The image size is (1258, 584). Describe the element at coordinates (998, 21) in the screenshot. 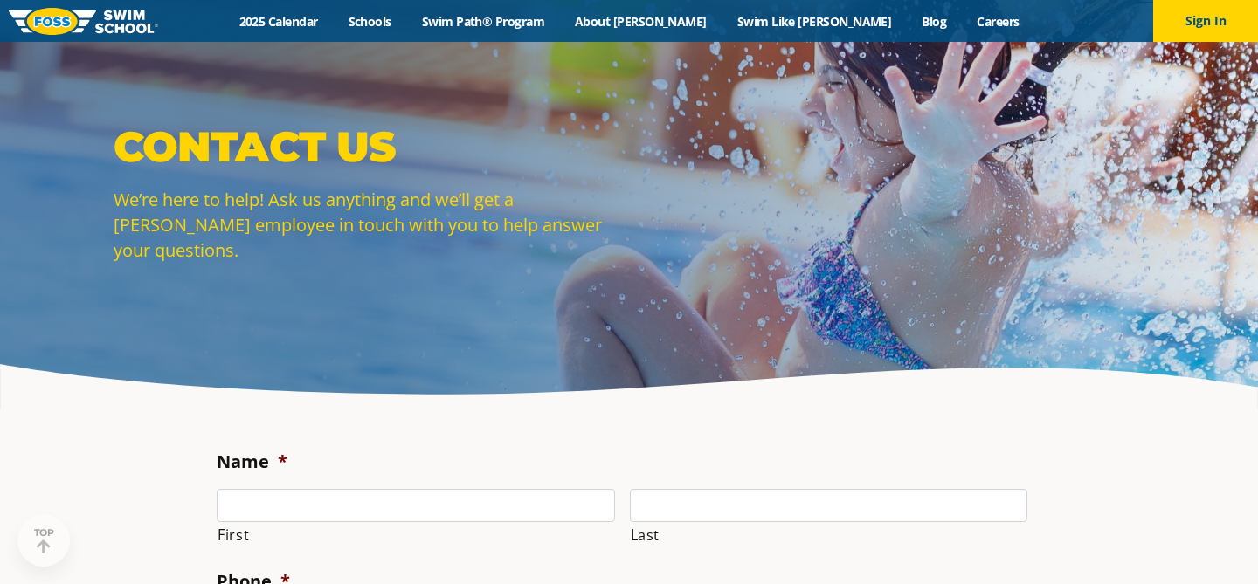

I see `a: Careers` at that location.